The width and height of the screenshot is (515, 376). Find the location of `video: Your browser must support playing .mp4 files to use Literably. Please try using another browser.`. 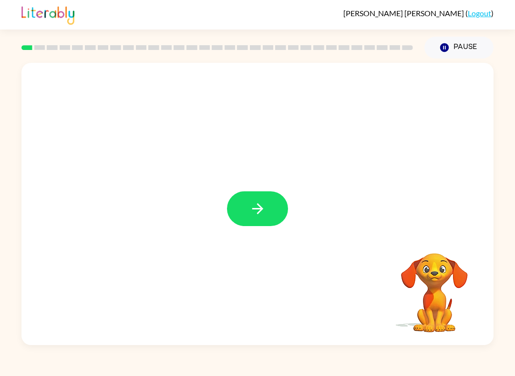

video: Your browser must support playing .mp4 files to use Literably. Please try using another browser. is located at coordinates (434, 286).